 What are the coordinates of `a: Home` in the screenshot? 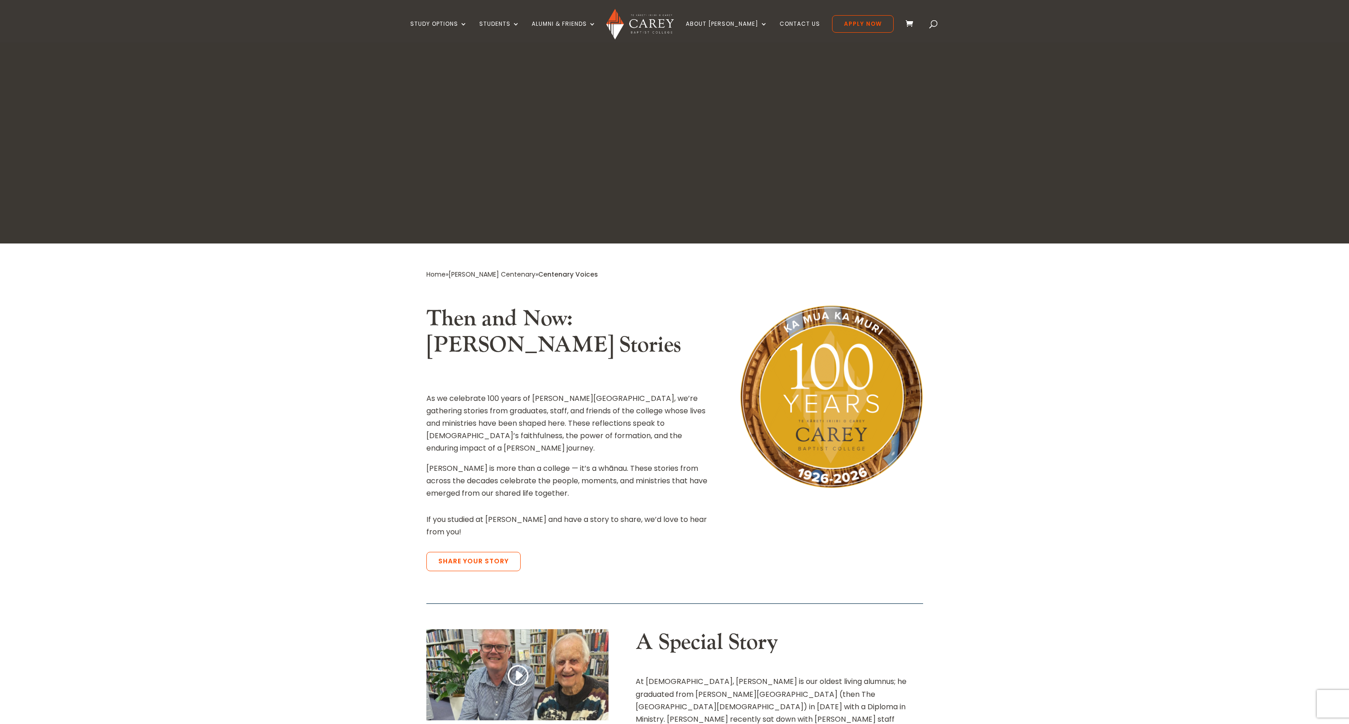 It's located at (436, 274).